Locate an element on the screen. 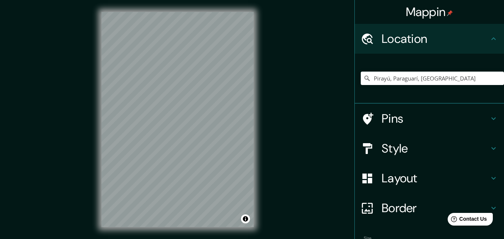 The image size is (504, 239). button: Toggle attribution is located at coordinates (246, 219).